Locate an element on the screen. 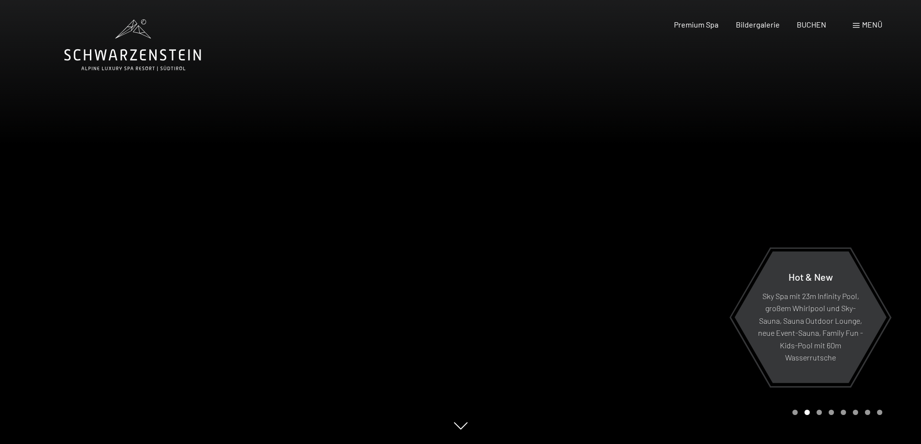  span: Menü is located at coordinates (872, 24).